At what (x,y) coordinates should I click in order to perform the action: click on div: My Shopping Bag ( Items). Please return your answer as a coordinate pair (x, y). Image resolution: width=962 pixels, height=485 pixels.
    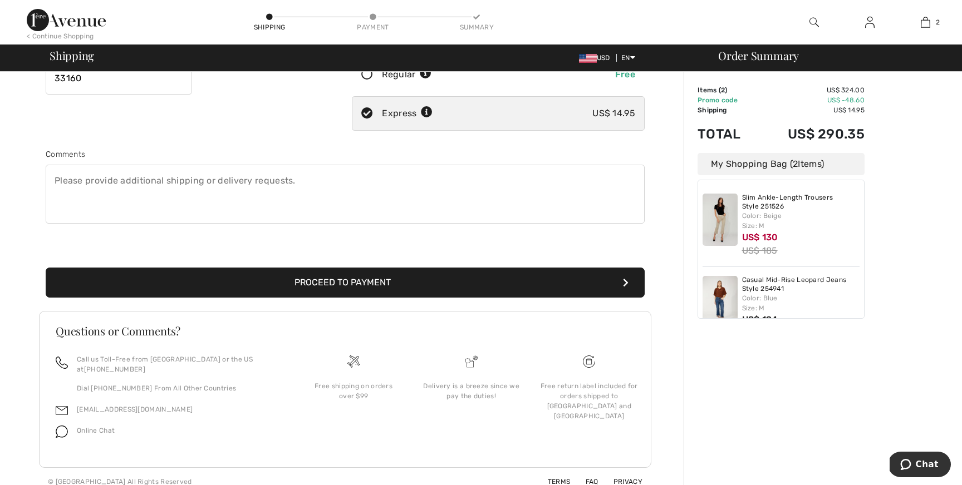
    Looking at the image, I should click on (781, 164).